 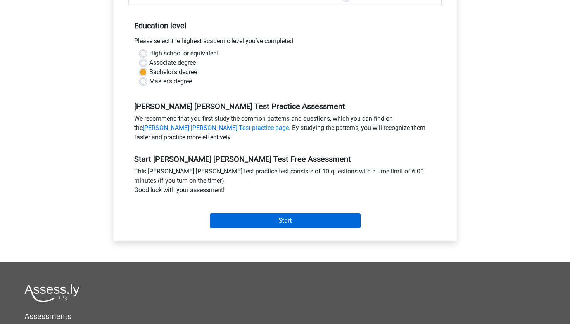 I want to click on label: Master's degree, so click(x=171, y=81).